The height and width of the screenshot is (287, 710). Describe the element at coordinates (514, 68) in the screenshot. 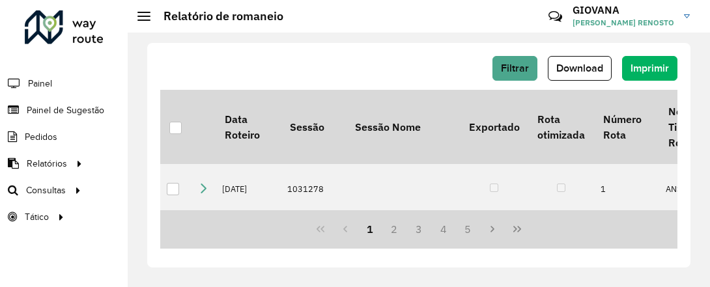

I see `button: Filtrar` at that location.